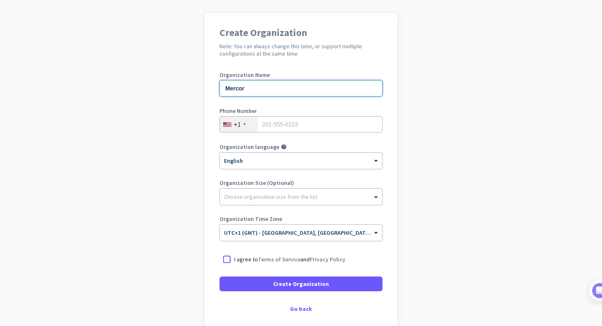 The image size is (602, 326). I want to click on label: Phone Number, so click(301, 111).